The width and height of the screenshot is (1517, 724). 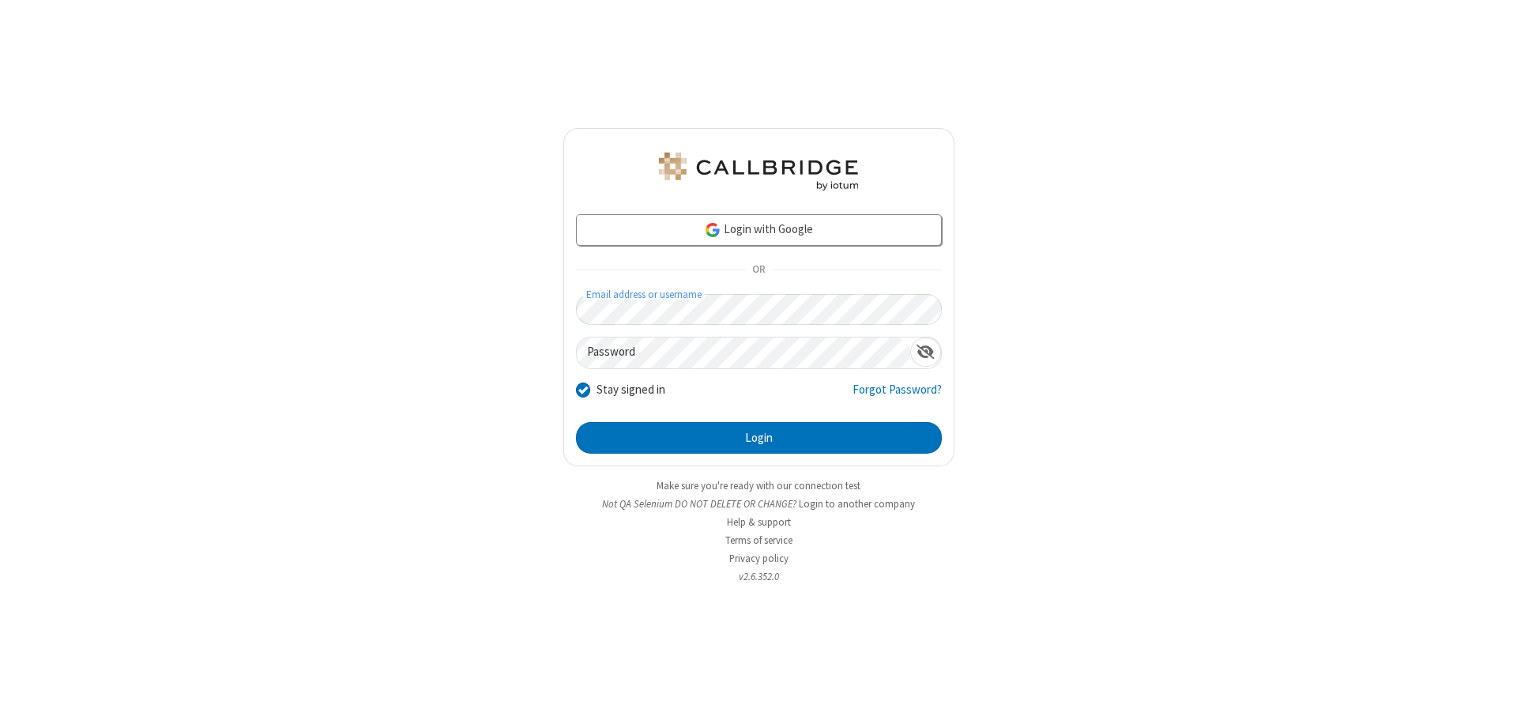 I want to click on img: QA Selenium DO NOT DELETE OR CHANGE, so click(x=758, y=171).